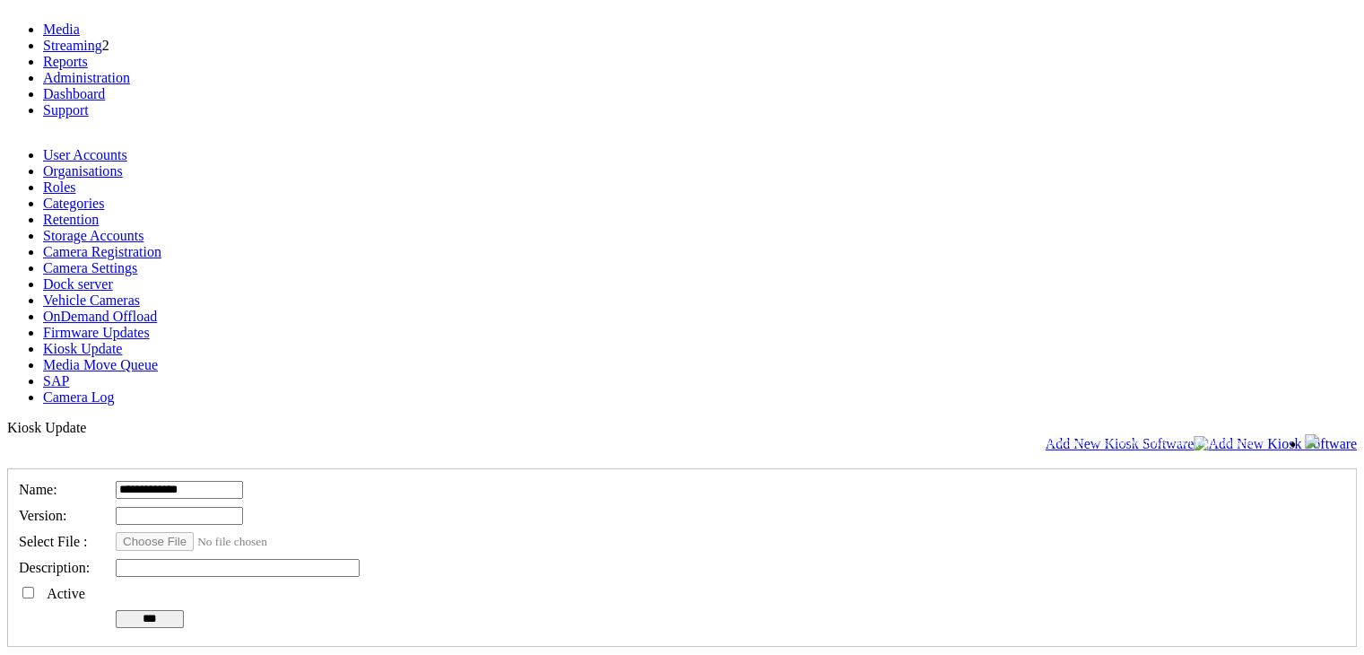 The height and width of the screenshot is (655, 1364). What do you see at coordinates (65, 109) in the screenshot?
I see `a: Support` at bounding box center [65, 109].